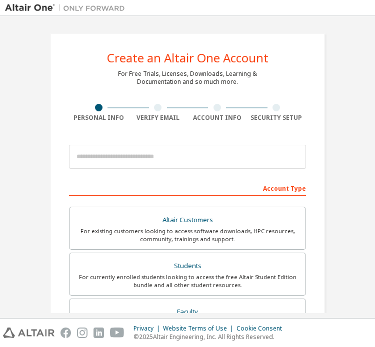  Describe the element at coordinates (98, 118) in the screenshot. I see `div: Personal Info` at that location.